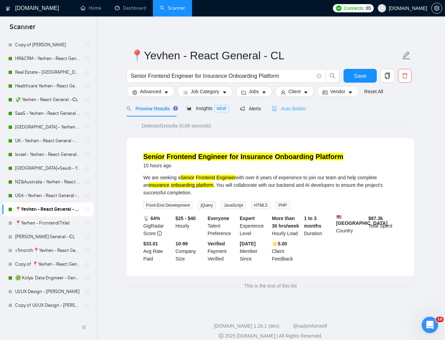  What do you see at coordinates (22, 29) in the screenshot?
I see `span: Scanner` at bounding box center [22, 29].